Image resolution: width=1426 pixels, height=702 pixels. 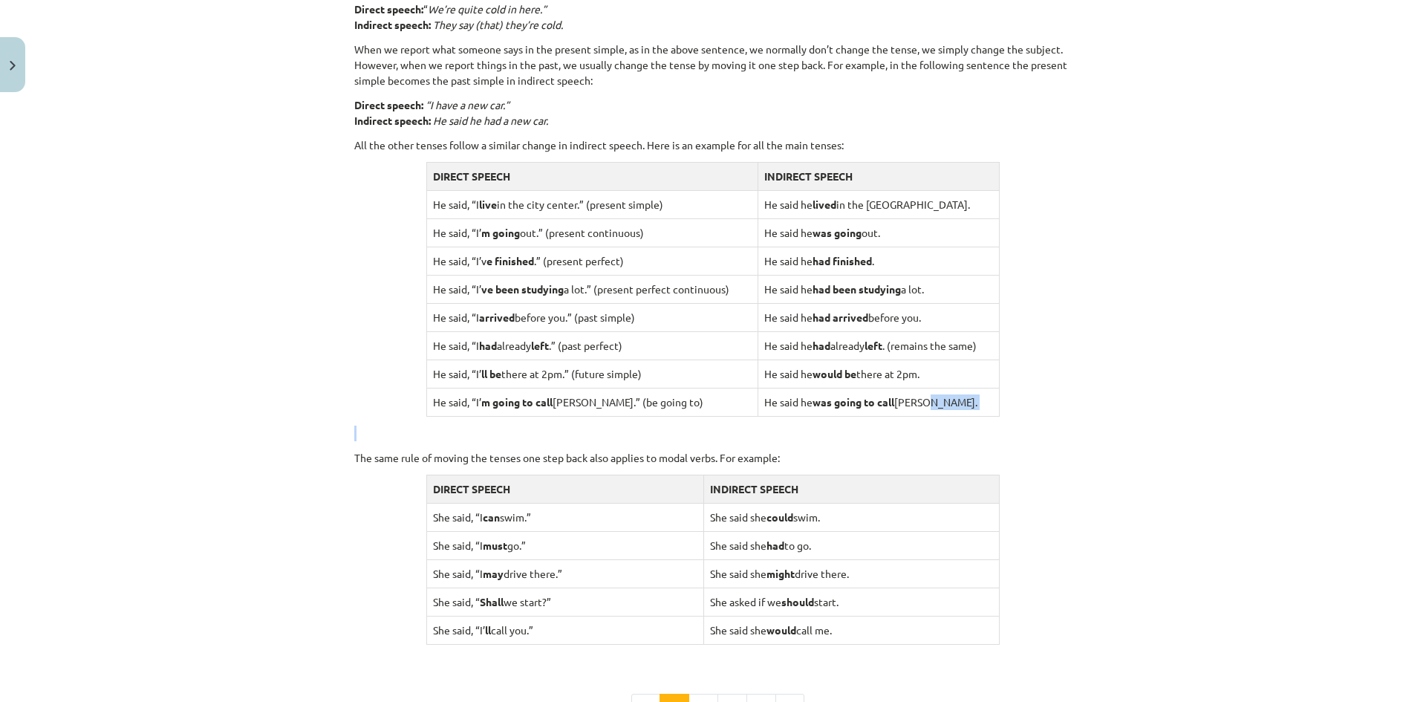 What do you see at coordinates (879, 374) in the screenshot?
I see `td: He said he there at 2pm.` at bounding box center [879, 374].